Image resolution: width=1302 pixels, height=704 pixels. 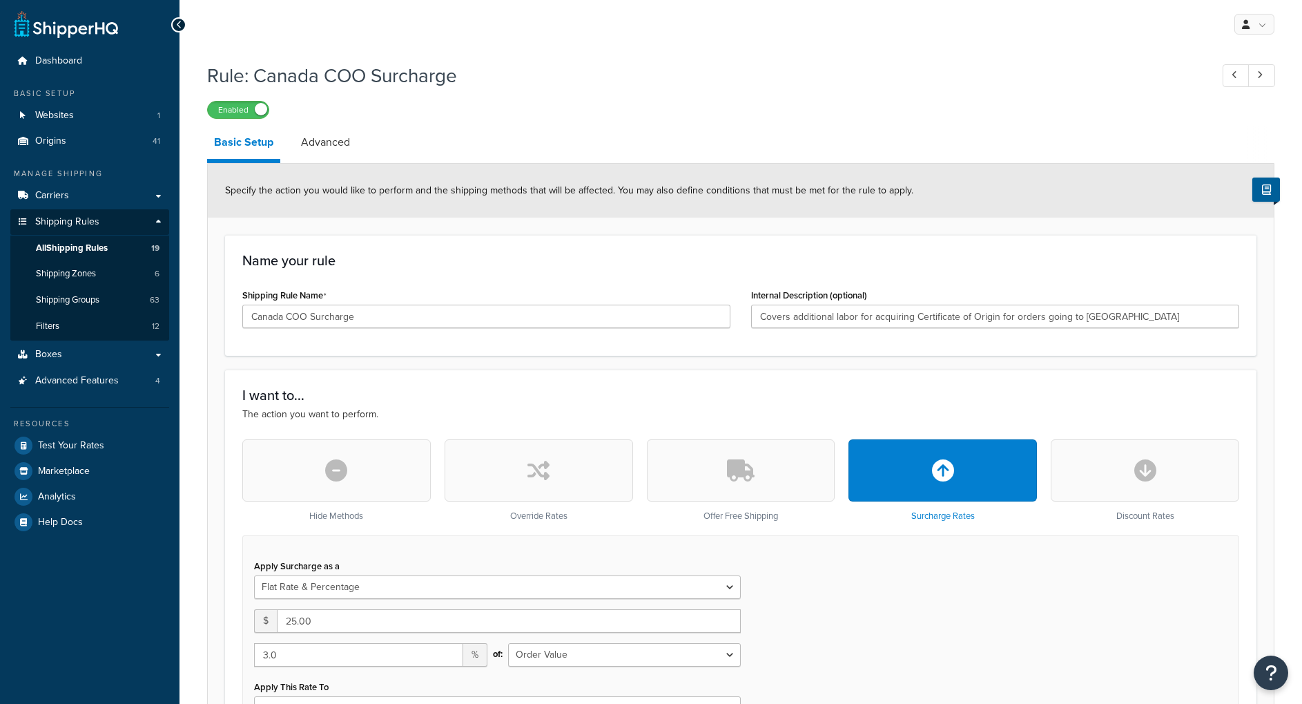 What do you see at coordinates (90, 275) in the screenshot?
I see `li: Shipping Rules` at bounding box center [90, 275].